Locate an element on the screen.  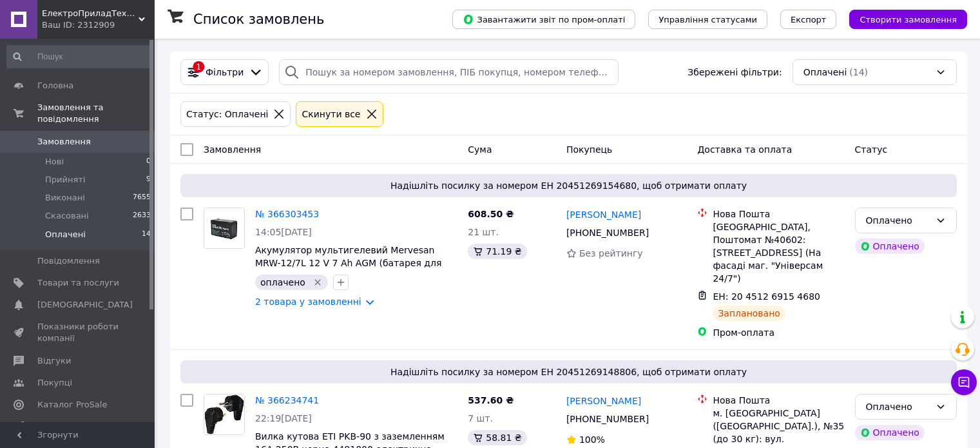
span: Надішліть посилку за номером ЕН 20451269148806, щоб отримати оплату is located at coordinates (569, 372).